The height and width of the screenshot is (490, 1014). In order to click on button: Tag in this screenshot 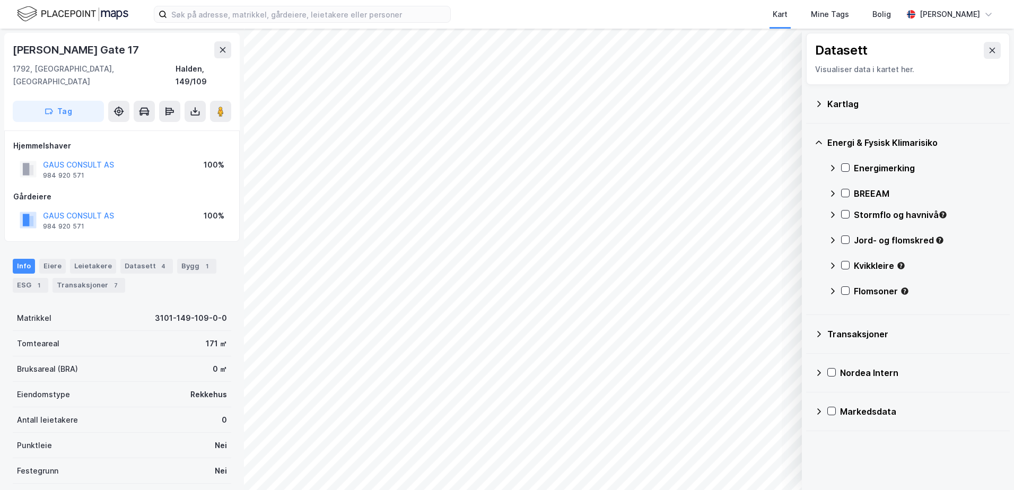, I will do `click(58, 111)`.